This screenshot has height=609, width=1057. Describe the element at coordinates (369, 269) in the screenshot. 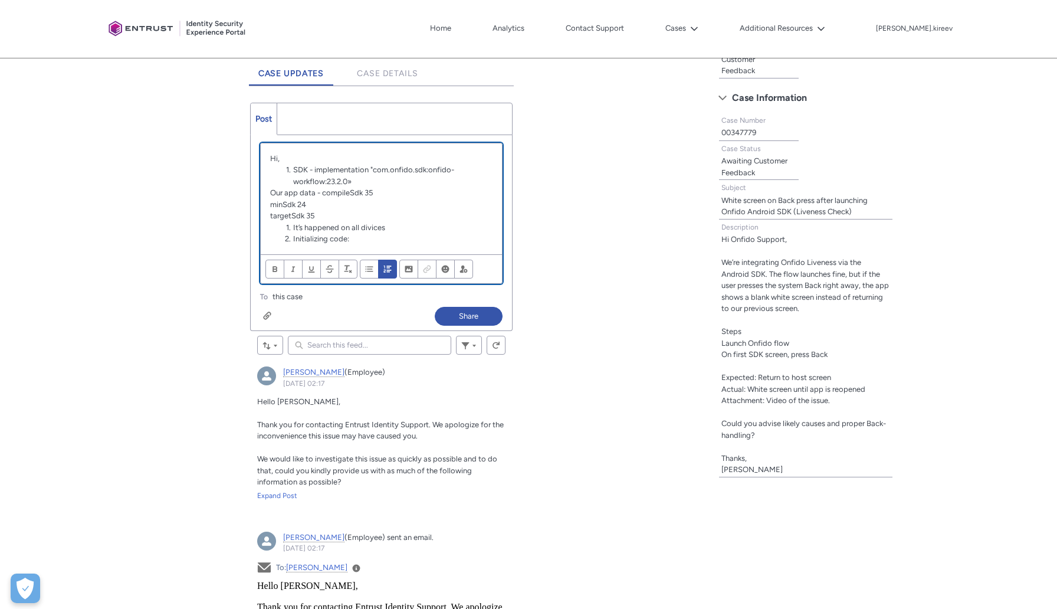

I see `button: Bulleted List` at that location.